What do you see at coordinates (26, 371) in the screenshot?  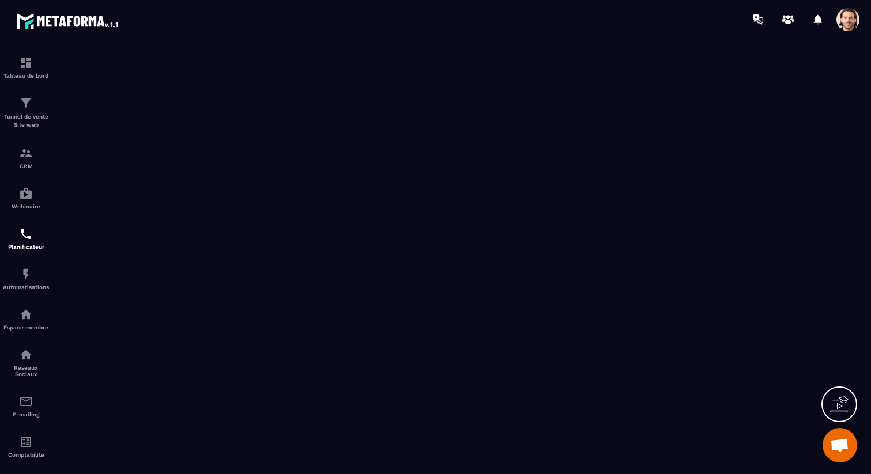 I see `p: Réseaux Sociaux` at bounding box center [26, 371].